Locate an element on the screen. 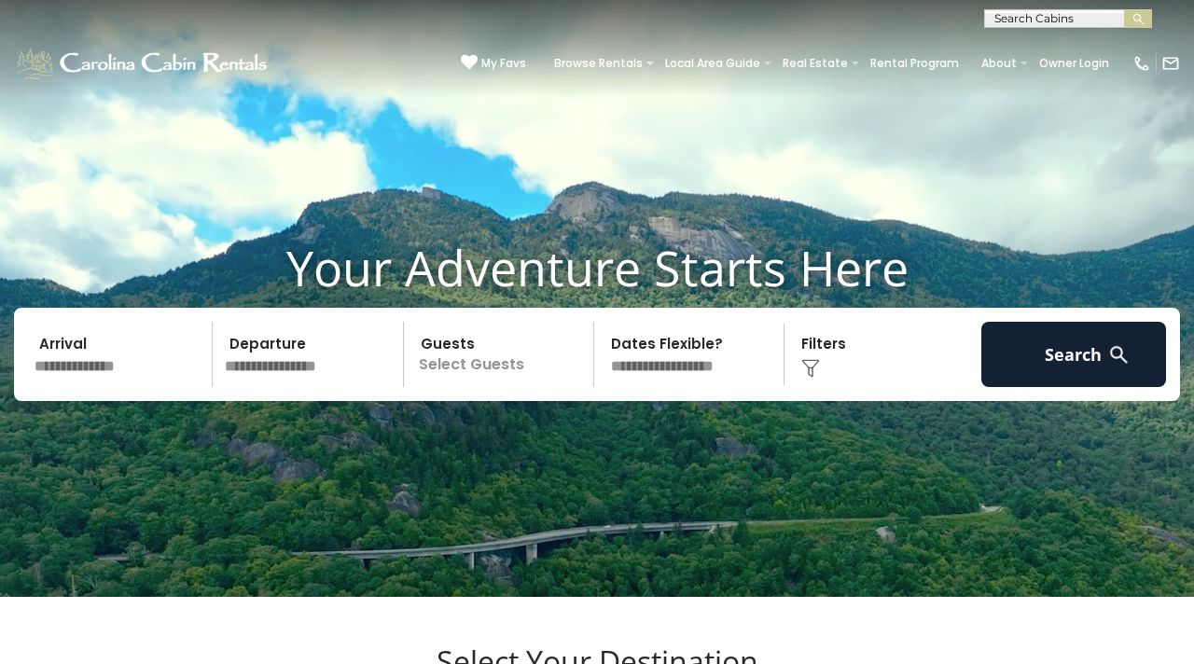  a: Real Estate is located at coordinates (815, 63).